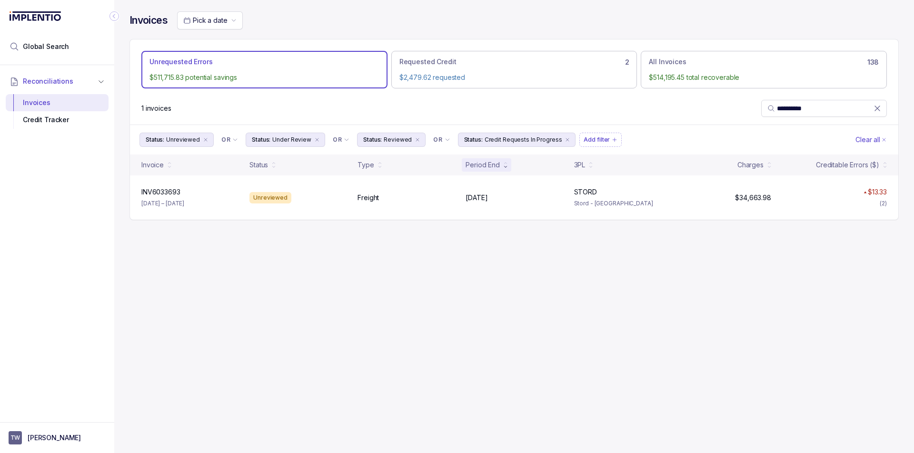 The width and height of the screenshot is (914, 453). I want to click on p: $511,715.83 potential savings, so click(264, 78).